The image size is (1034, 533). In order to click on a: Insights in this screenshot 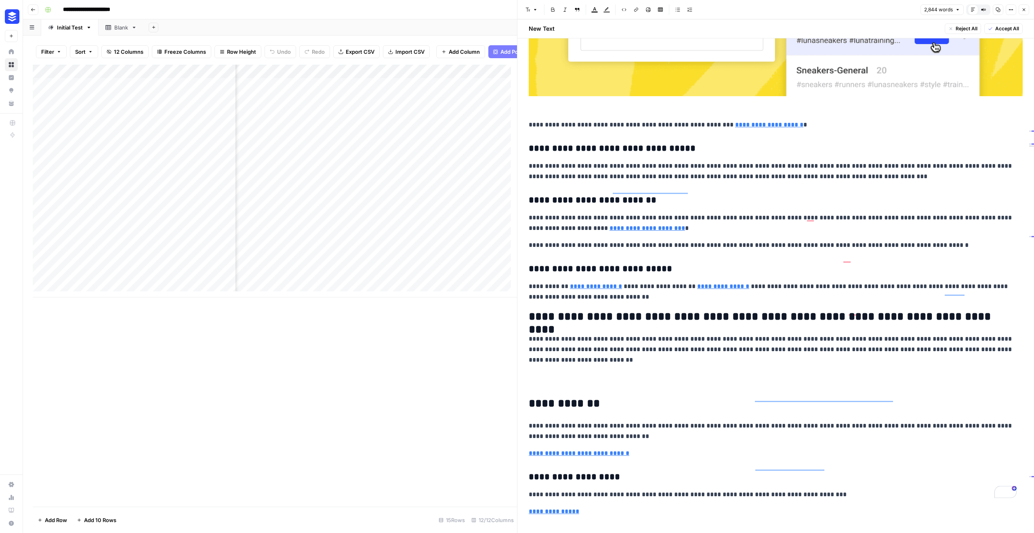, I will do `click(11, 78)`.